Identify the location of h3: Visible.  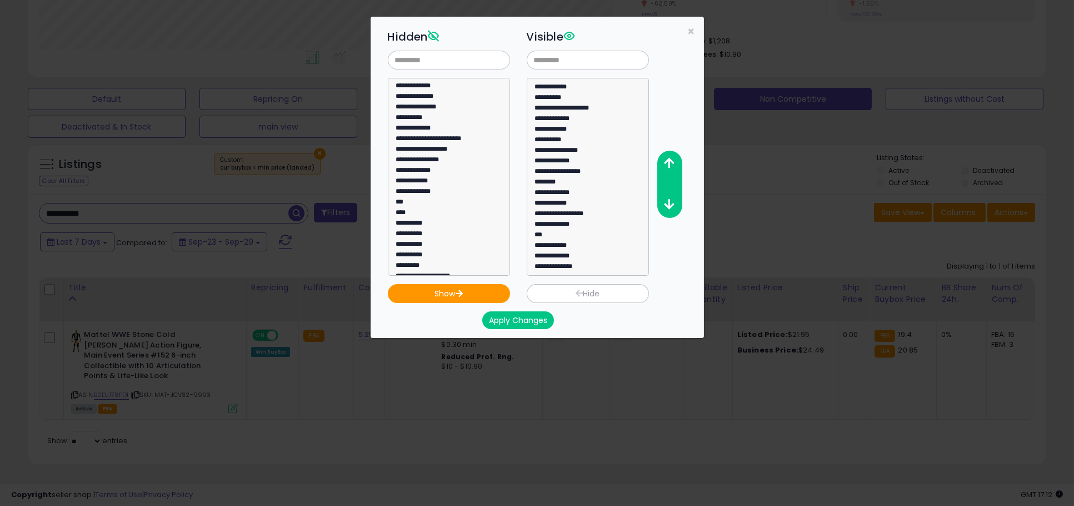
(588, 37).